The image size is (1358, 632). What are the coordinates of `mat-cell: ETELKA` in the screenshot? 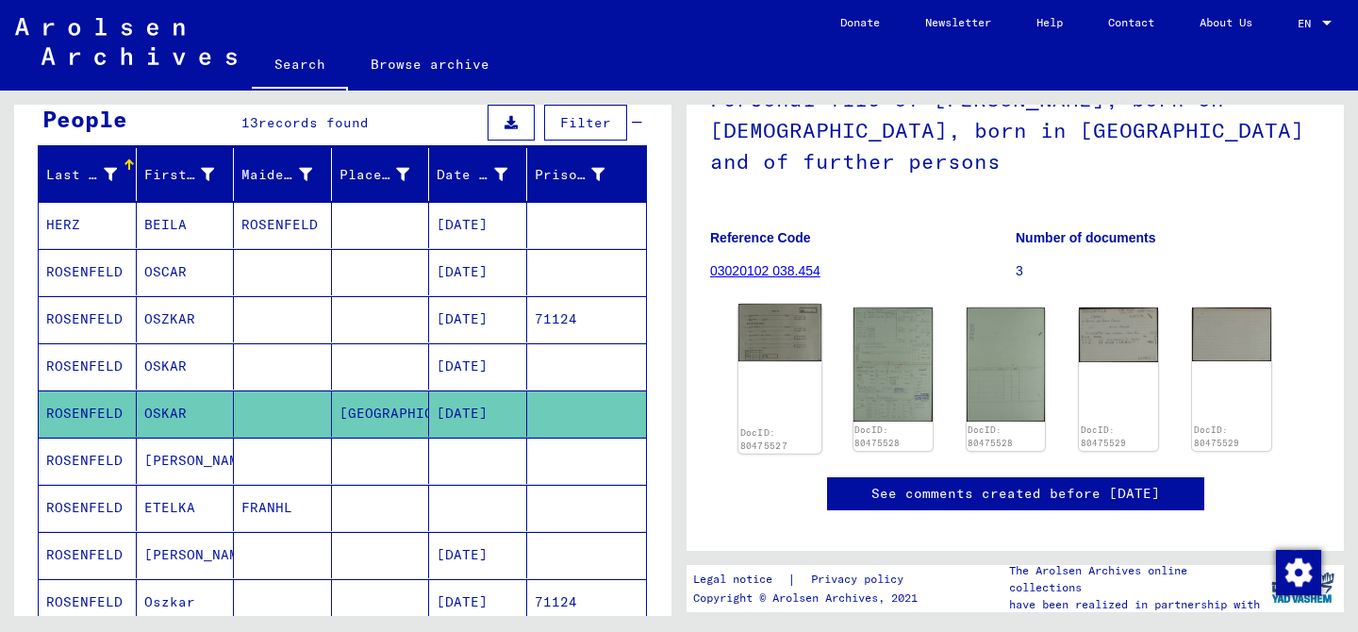 It's located at (186, 507).